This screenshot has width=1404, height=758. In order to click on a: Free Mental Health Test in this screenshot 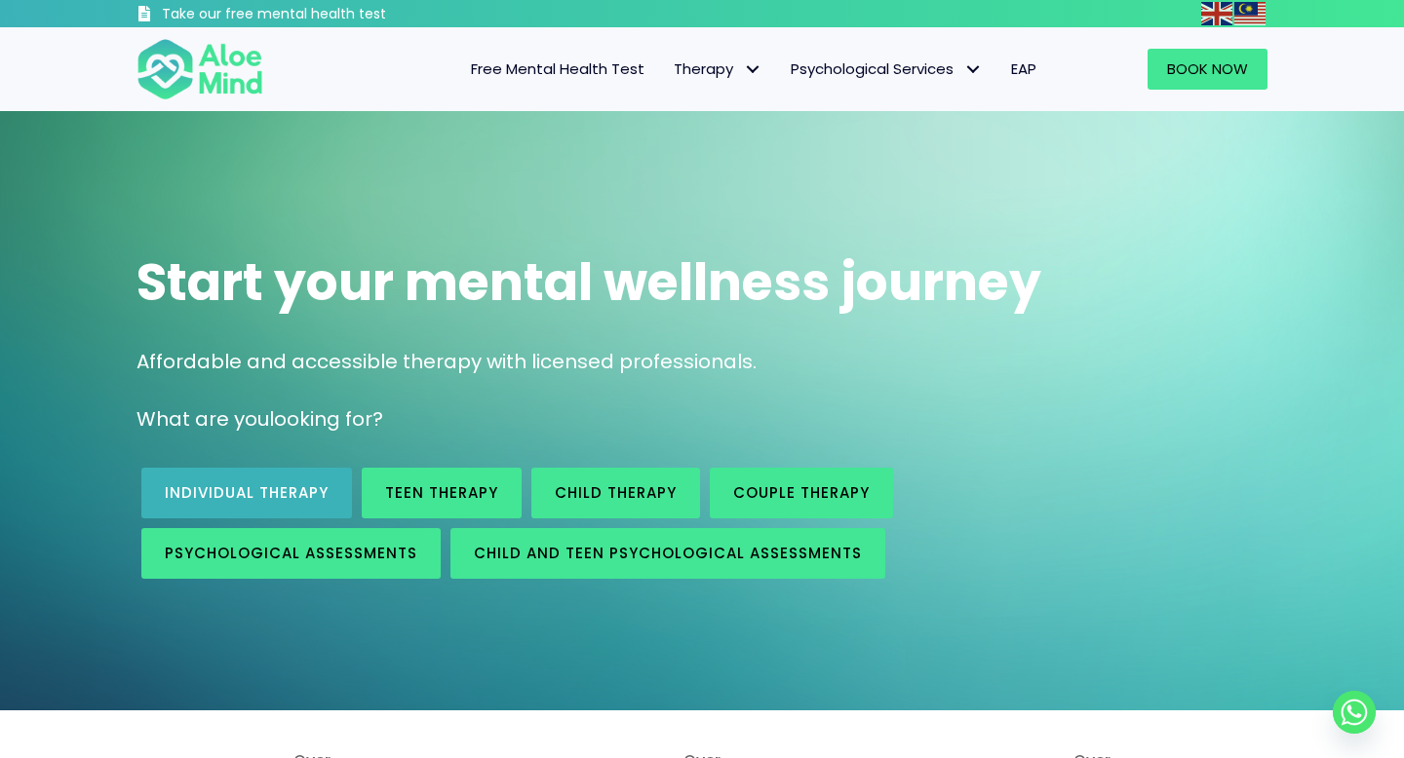, I will do `click(558, 69)`.